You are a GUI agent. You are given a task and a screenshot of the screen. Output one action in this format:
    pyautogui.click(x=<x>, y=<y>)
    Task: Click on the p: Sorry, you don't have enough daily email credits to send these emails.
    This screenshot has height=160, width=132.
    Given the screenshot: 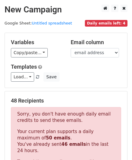 What is the action you would take?
    pyautogui.click(x=66, y=117)
    